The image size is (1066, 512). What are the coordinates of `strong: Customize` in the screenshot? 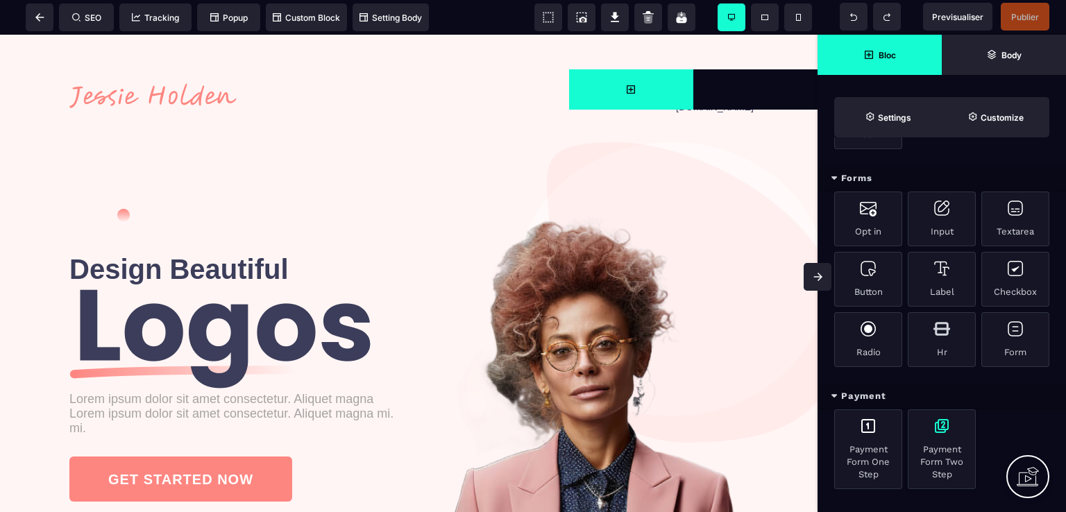 It's located at (1002, 117).